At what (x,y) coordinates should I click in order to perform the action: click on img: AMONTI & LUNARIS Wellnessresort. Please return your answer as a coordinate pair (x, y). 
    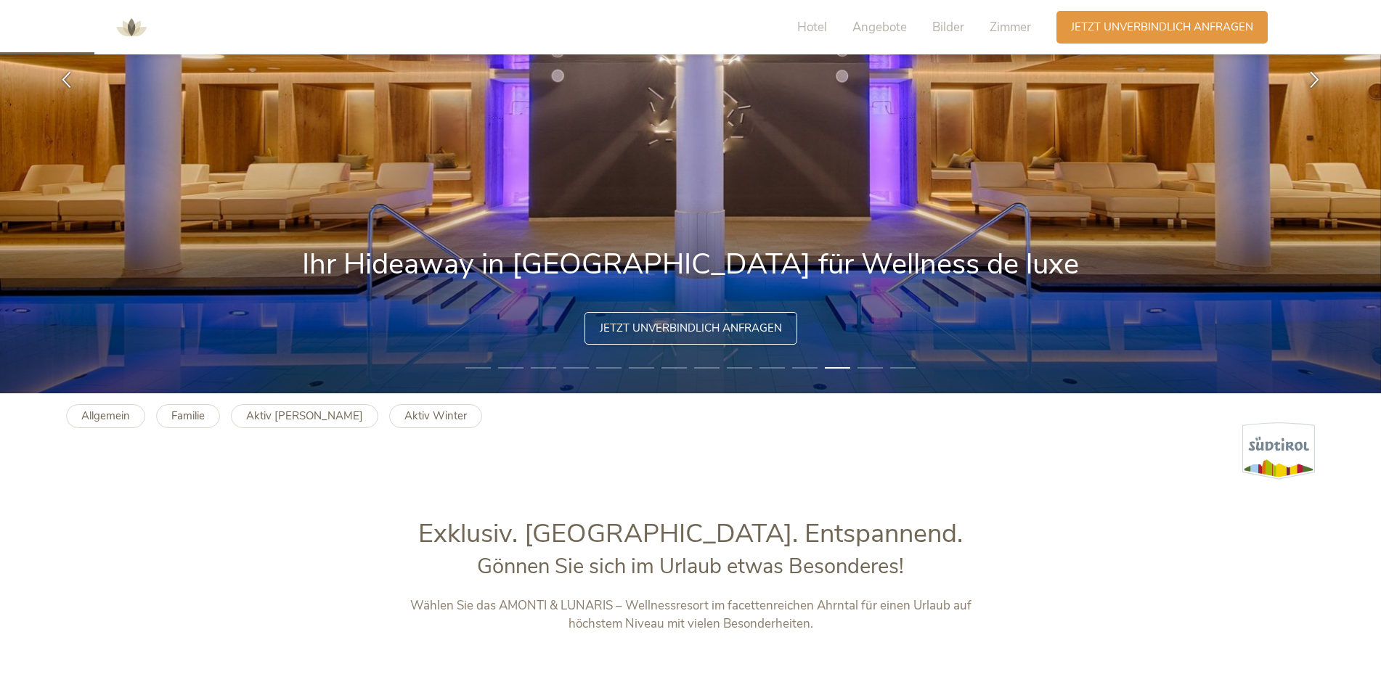
    Looking at the image, I should click on (131, 28).